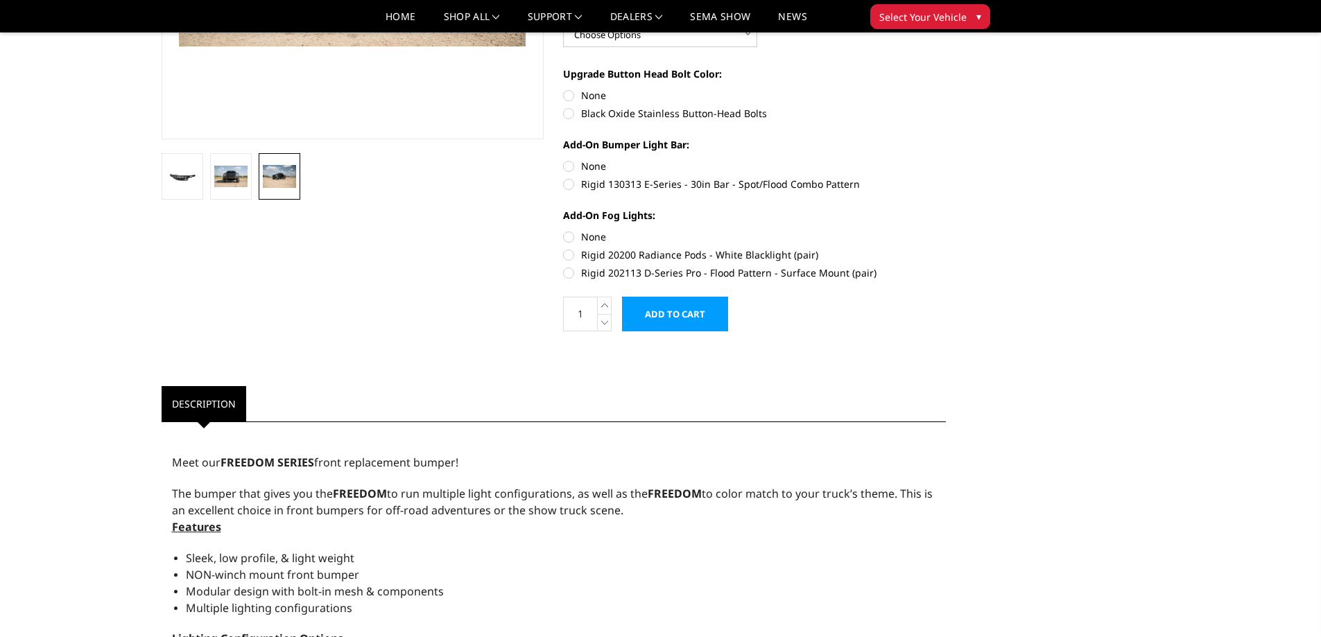 This screenshot has width=1321, height=637. I want to click on label: Rigid 20200 Radiance Pods - White Blacklight (pair), so click(755, 255).